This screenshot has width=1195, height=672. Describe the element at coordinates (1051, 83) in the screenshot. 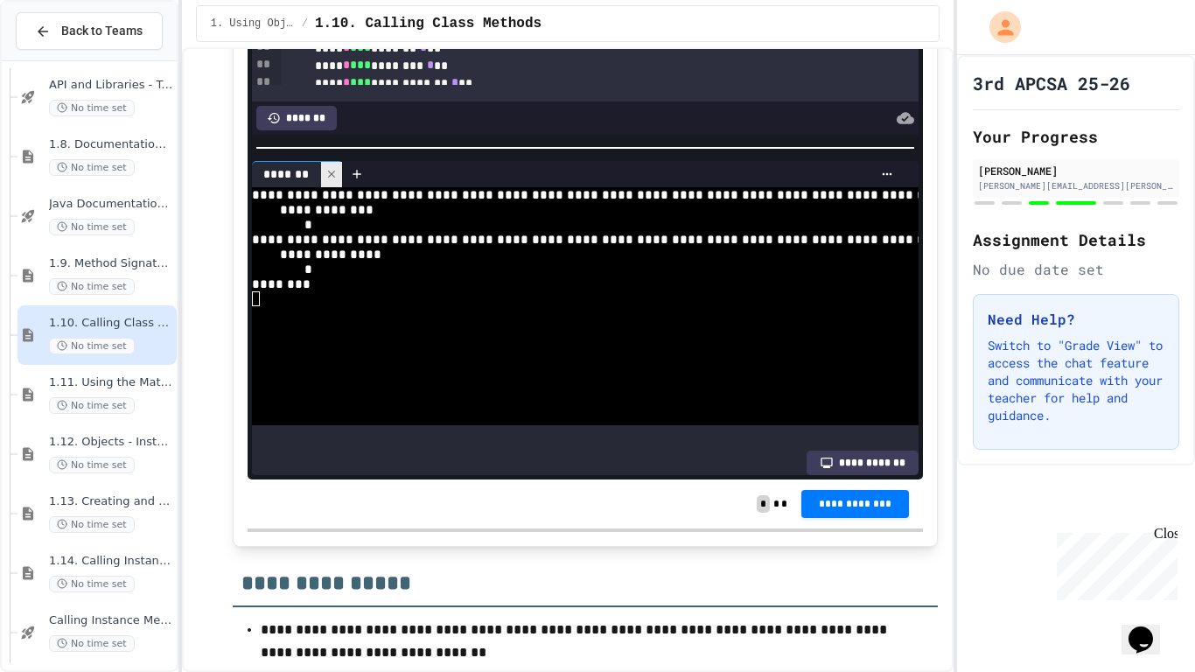

I see `h1: 3rd APCSA 25-26` at that location.